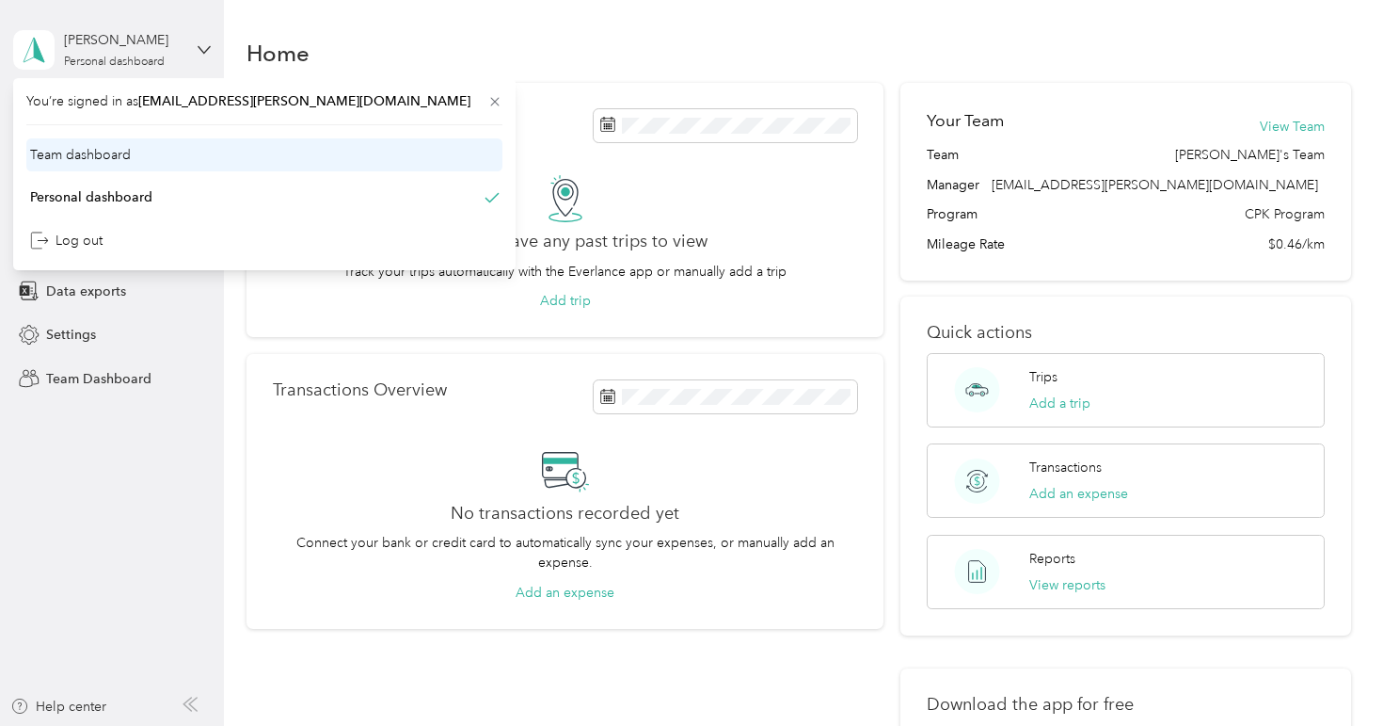  I want to click on span: Program, so click(952, 214).